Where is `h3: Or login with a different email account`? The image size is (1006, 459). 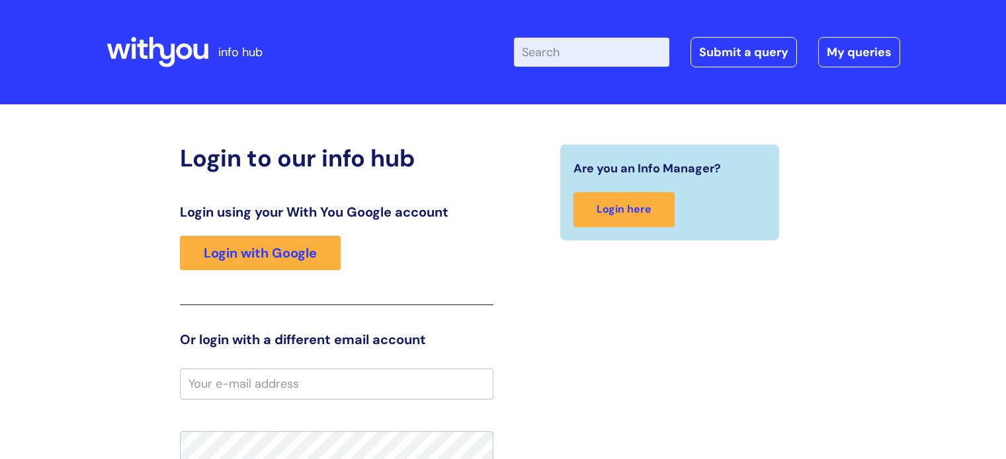 h3: Or login with a different email account is located at coordinates (337, 340).